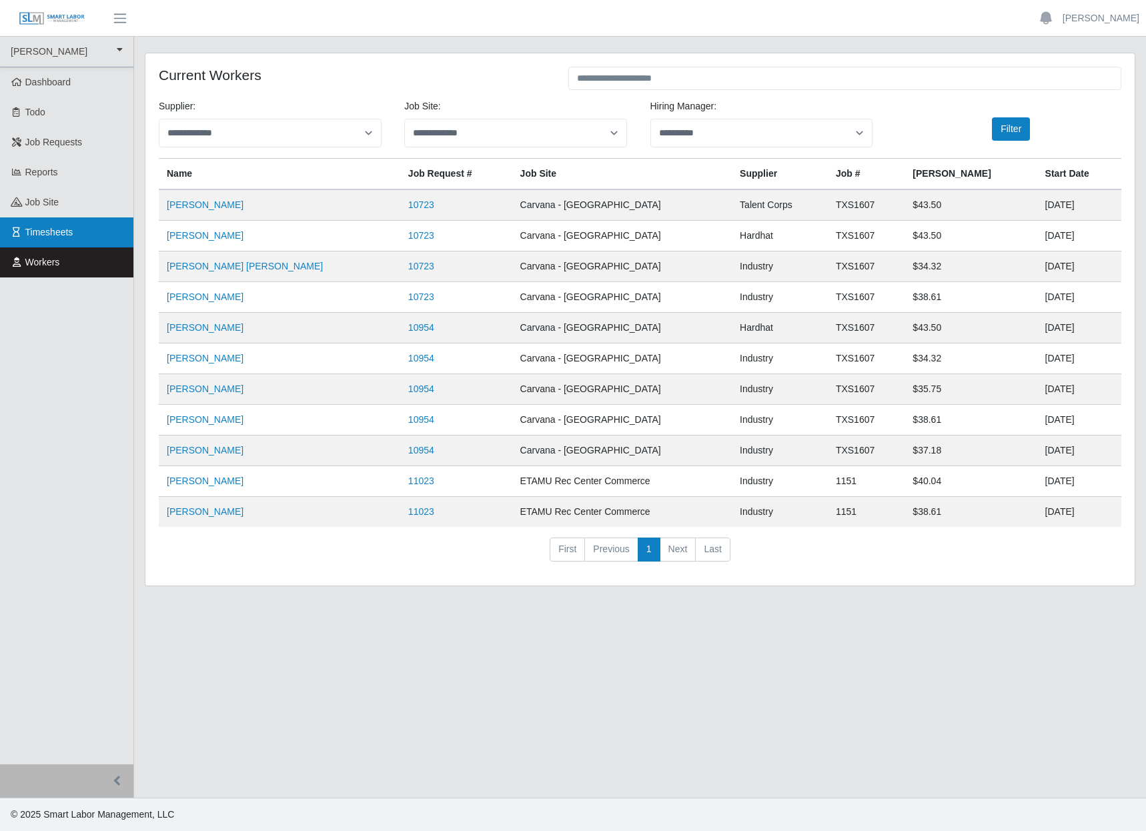  What do you see at coordinates (970, 481) in the screenshot?
I see `td: $40.04` at bounding box center [970, 481].